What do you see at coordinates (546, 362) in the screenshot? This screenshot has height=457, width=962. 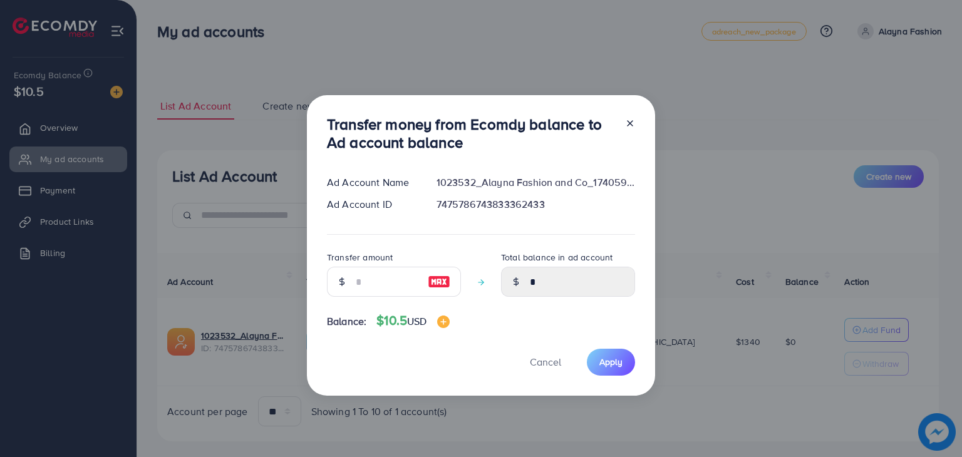 I see `button: Cancel` at bounding box center [546, 362].